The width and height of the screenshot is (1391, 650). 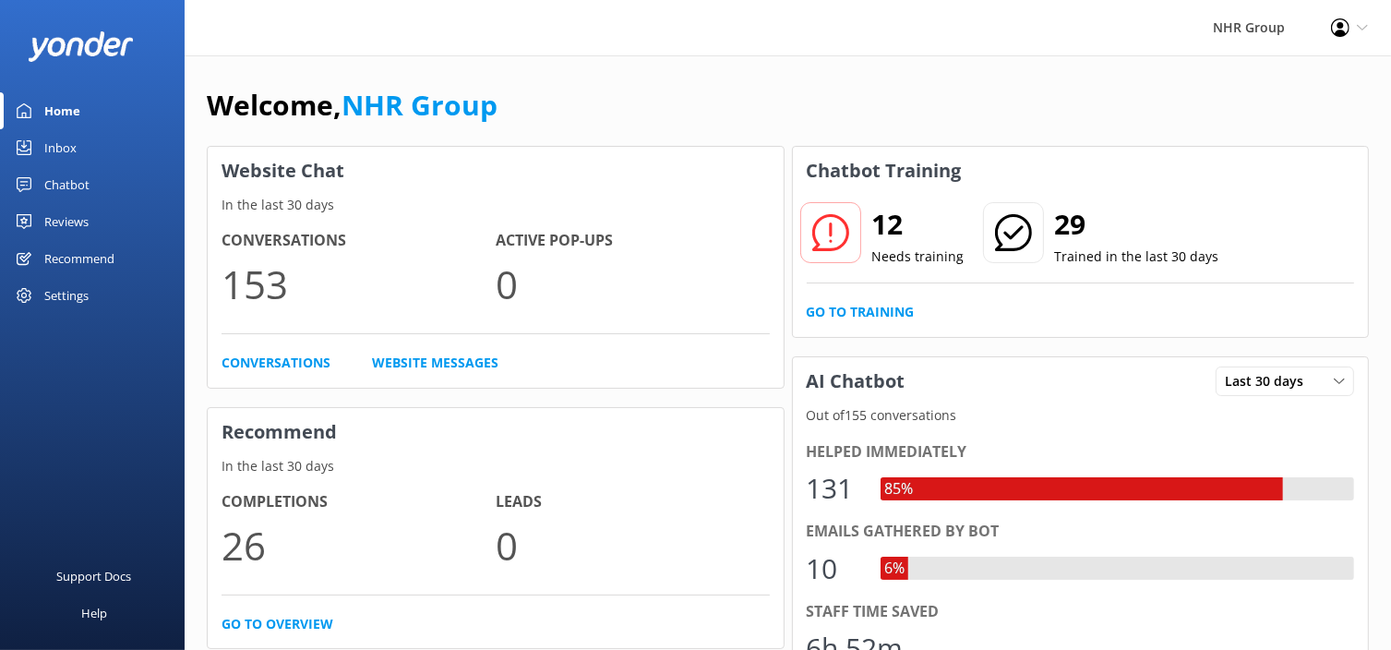 I want to click on div: Emails gathered by bot, so click(x=1081, y=532).